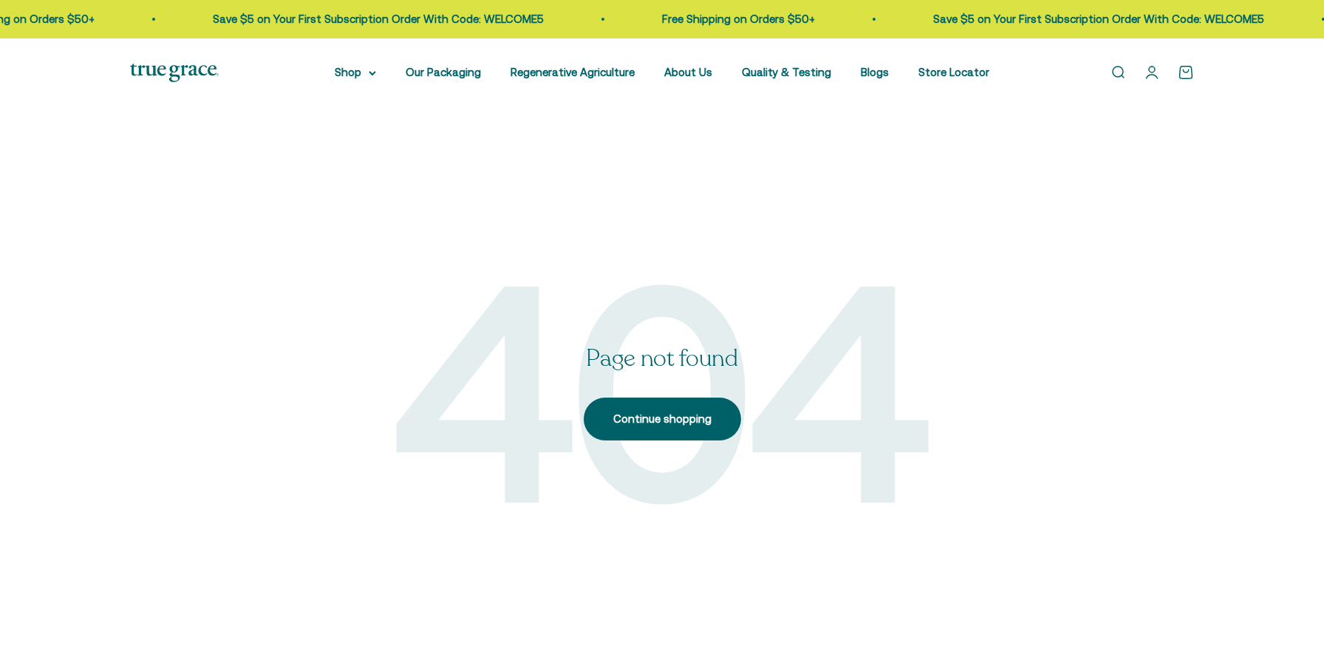 This screenshot has height=657, width=1324. What do you see at coordinates (739, 19) in the screenshot?
I see `p: Save $5 on Your First Subscription Order With Code: WELCOME5` at bounding box center [739, 19].